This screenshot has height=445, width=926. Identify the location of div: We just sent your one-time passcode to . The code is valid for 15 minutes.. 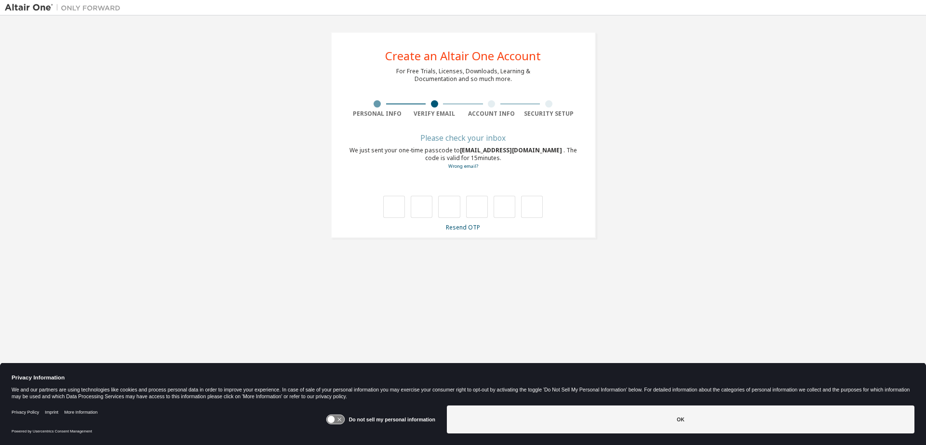
(463, 158).